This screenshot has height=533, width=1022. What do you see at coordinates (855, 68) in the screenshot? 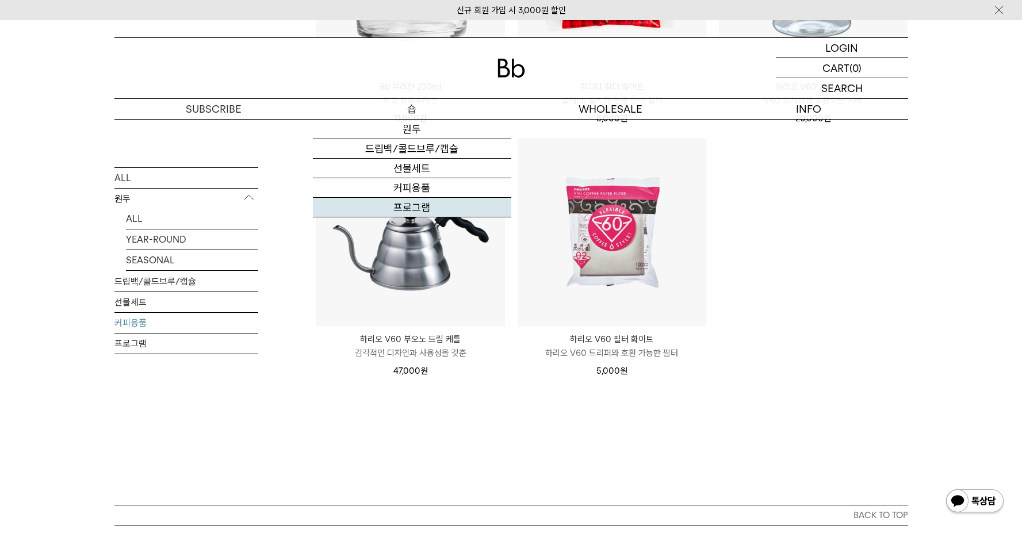
I see `p: (0)` at bounding box center [855, 68].